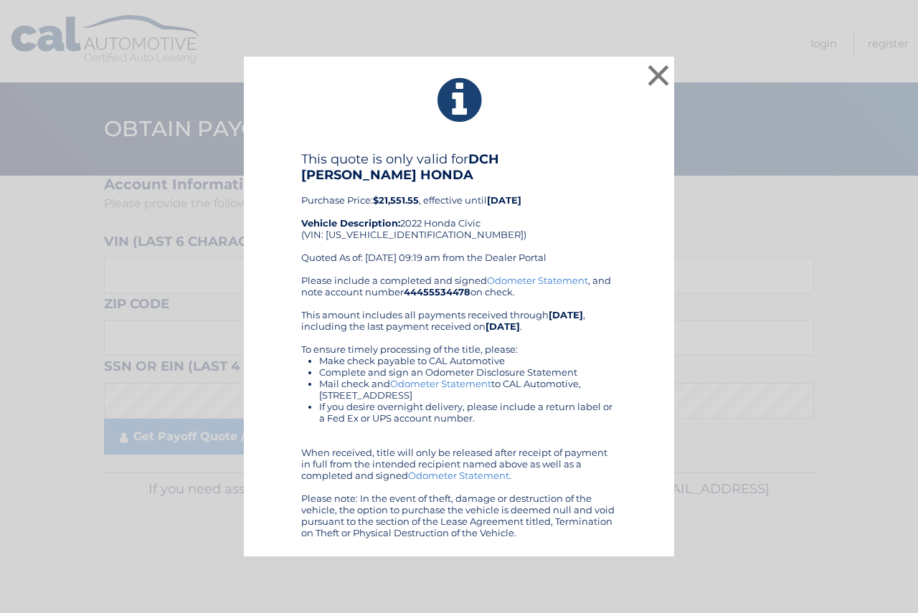 The image size is (918, 613). Describe the element at coordinates (467, 361) in the screenshot. I see `li: Make check payable to CAL Automotive` at that location.